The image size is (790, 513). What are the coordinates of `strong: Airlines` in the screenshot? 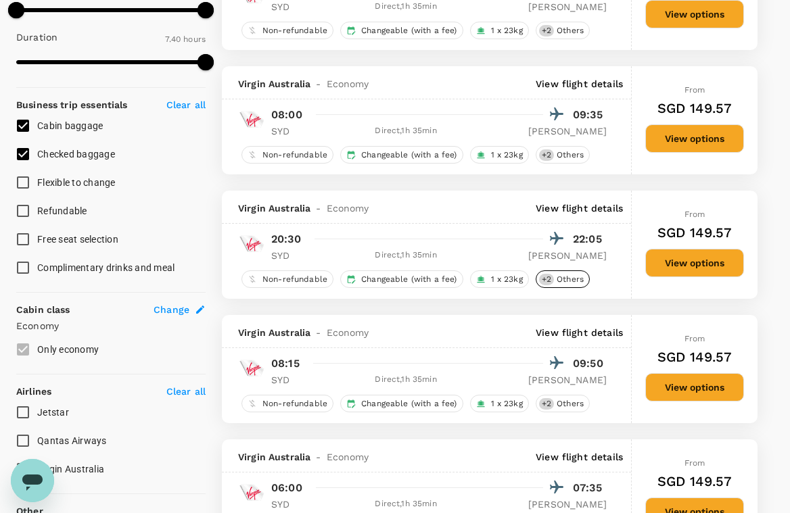 It's located at (34, 392).